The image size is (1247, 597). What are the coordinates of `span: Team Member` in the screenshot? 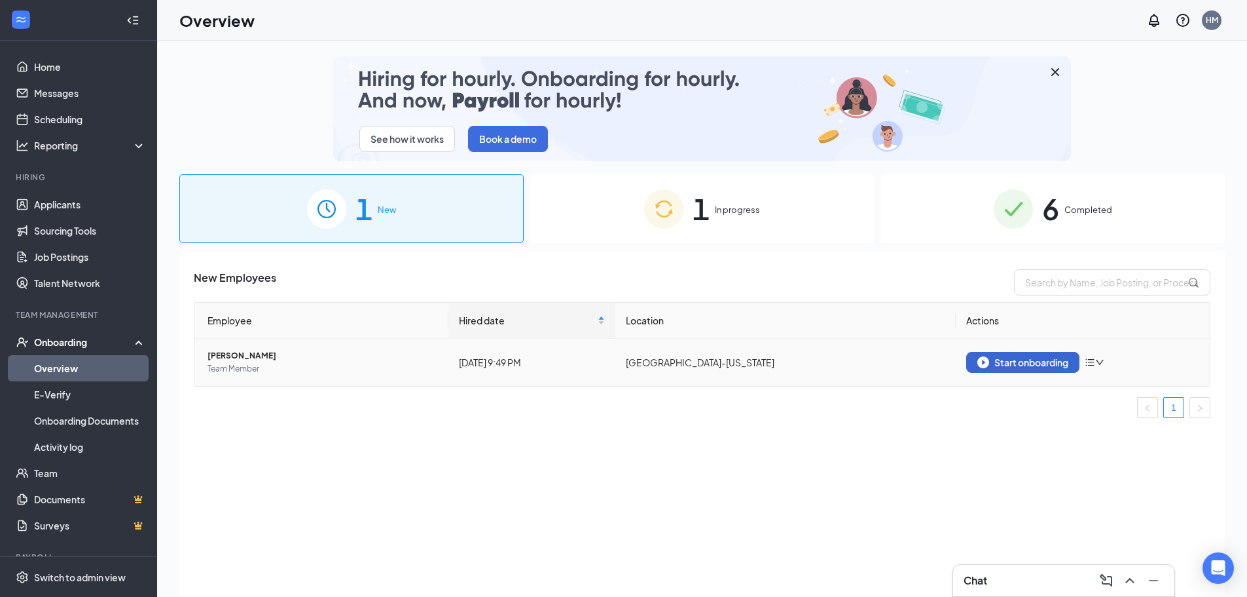 It's located at (323, 369).